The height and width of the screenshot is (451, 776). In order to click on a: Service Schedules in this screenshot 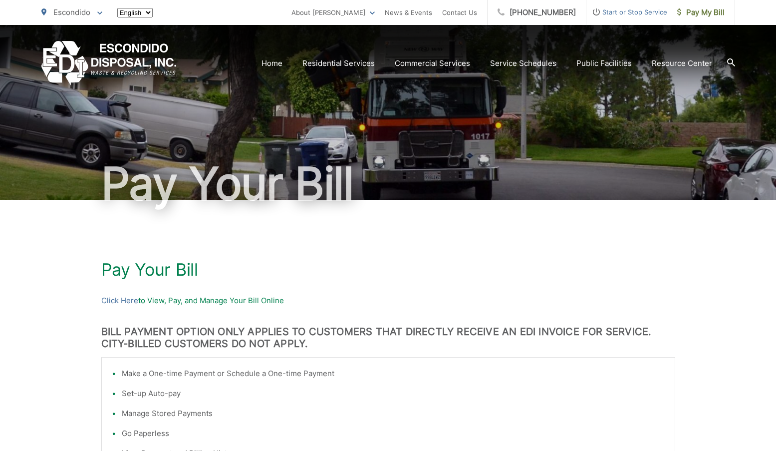, I will do `click(523, 63)`.